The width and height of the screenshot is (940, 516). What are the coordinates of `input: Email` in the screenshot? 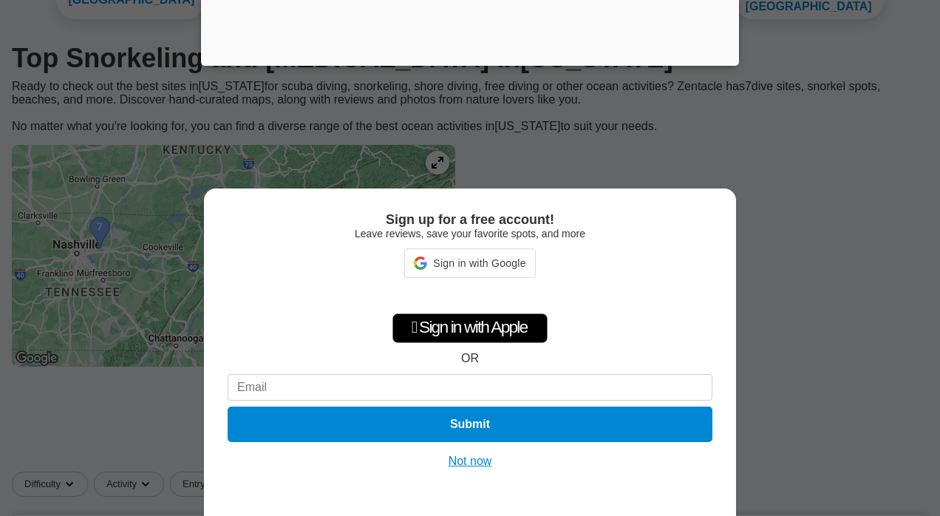 It's located at (470, 387).